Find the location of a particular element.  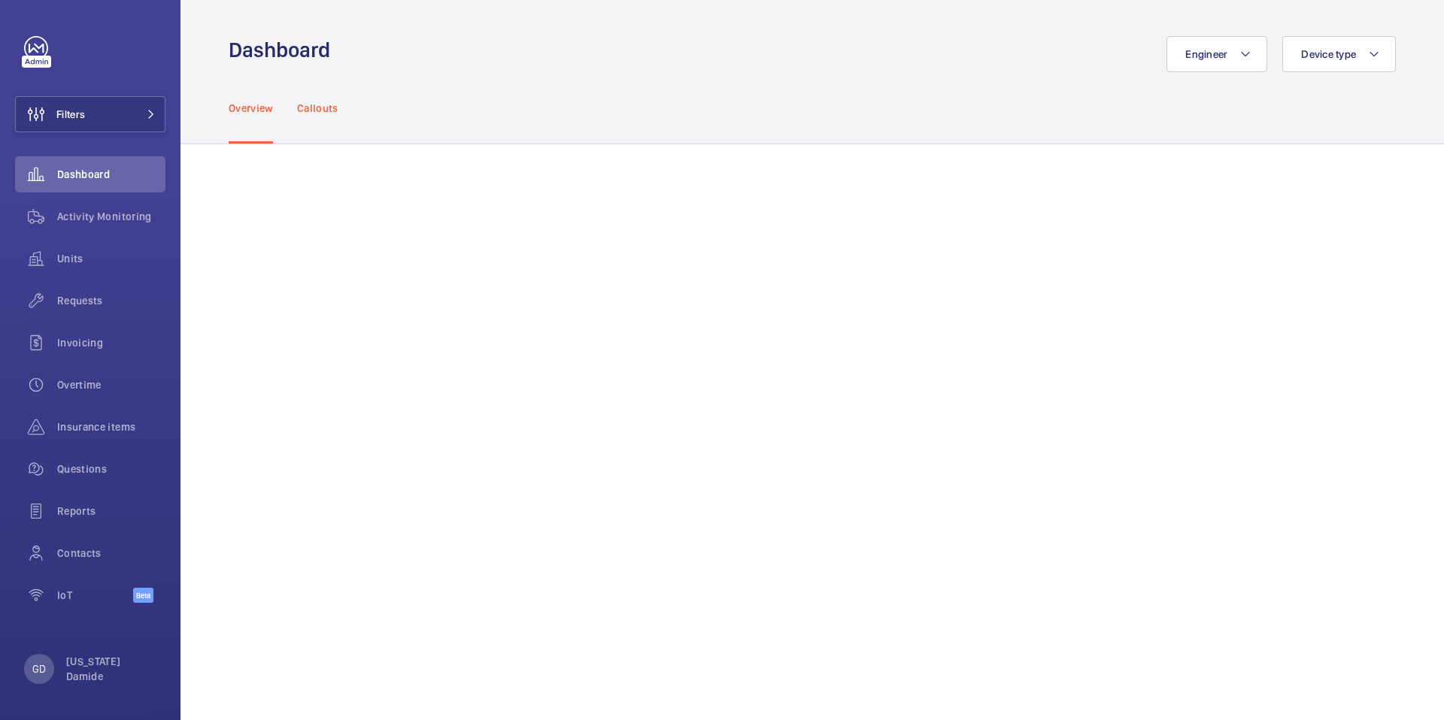

span: Engineer is located at coordinates (1206, 54).